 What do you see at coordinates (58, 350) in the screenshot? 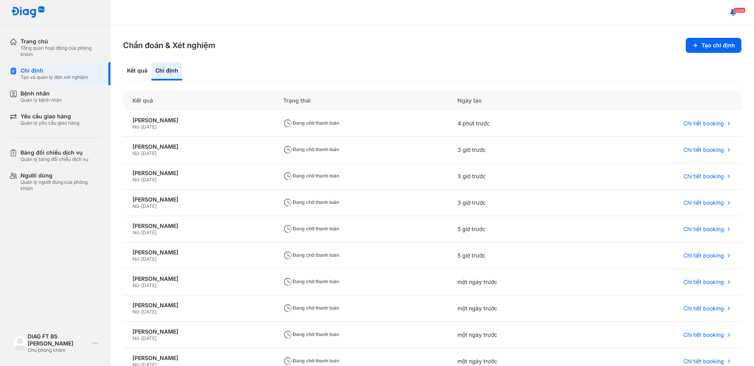
I see `div: Chủ phòng khám` at bounding box center [58, 350].